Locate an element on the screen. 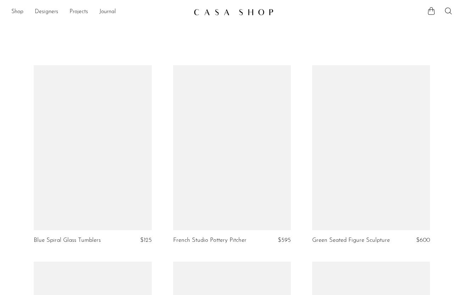 The image size is (464, 295). ul: NEW HEADER MENU is located at coordinates (100, 12).